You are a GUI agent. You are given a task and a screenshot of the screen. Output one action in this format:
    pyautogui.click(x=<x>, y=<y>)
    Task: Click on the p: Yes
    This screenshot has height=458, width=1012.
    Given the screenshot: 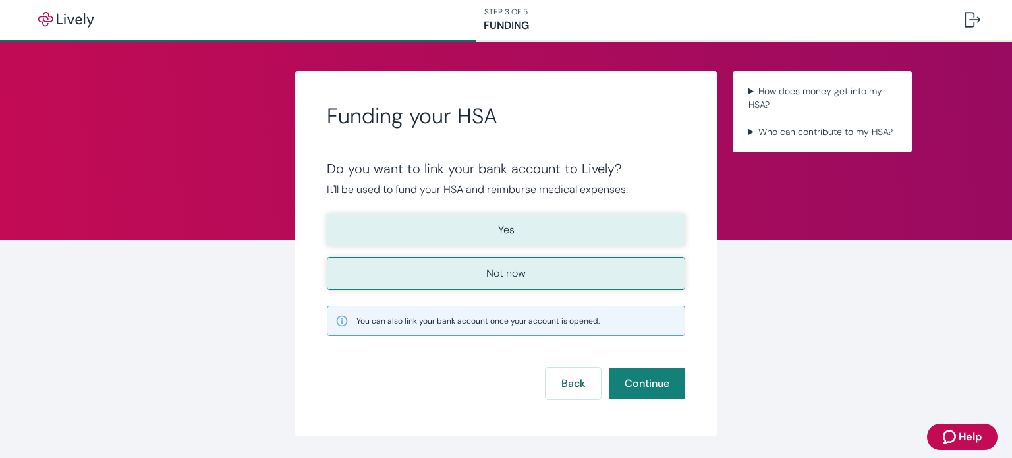 What is the action you would take?
    pyautogui.click(x=506, y=230)
    